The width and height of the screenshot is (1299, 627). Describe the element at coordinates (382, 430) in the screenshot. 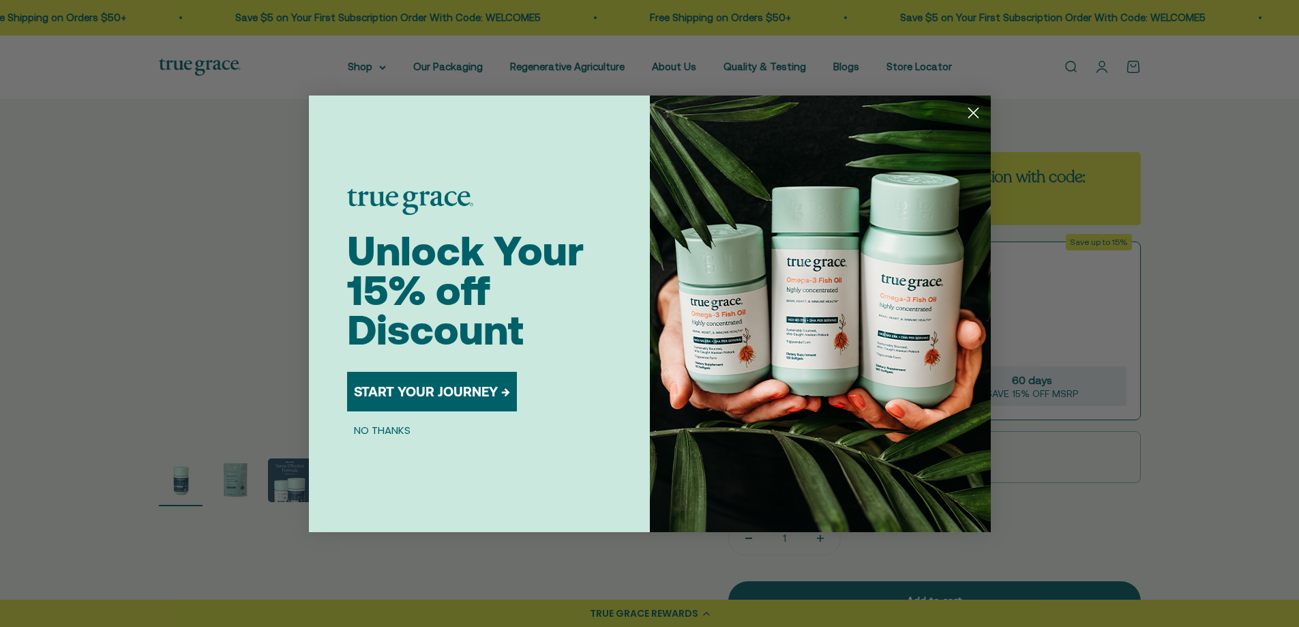

I see `button: NO THANKS` at that location.